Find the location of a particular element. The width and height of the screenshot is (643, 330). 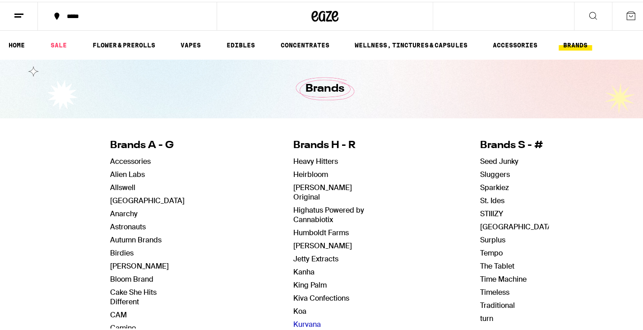

a: STIIIZY is located at coordinates (491, 212).